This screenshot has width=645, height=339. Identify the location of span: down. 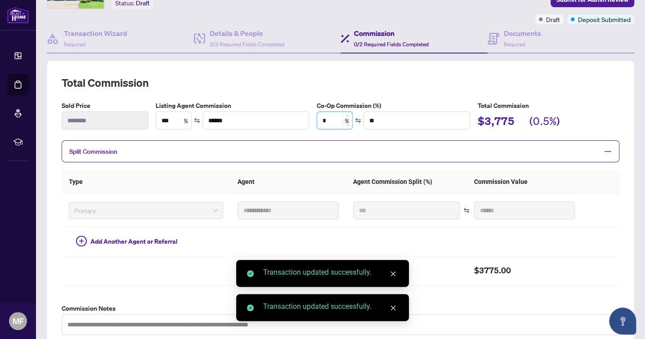
(347, 125).